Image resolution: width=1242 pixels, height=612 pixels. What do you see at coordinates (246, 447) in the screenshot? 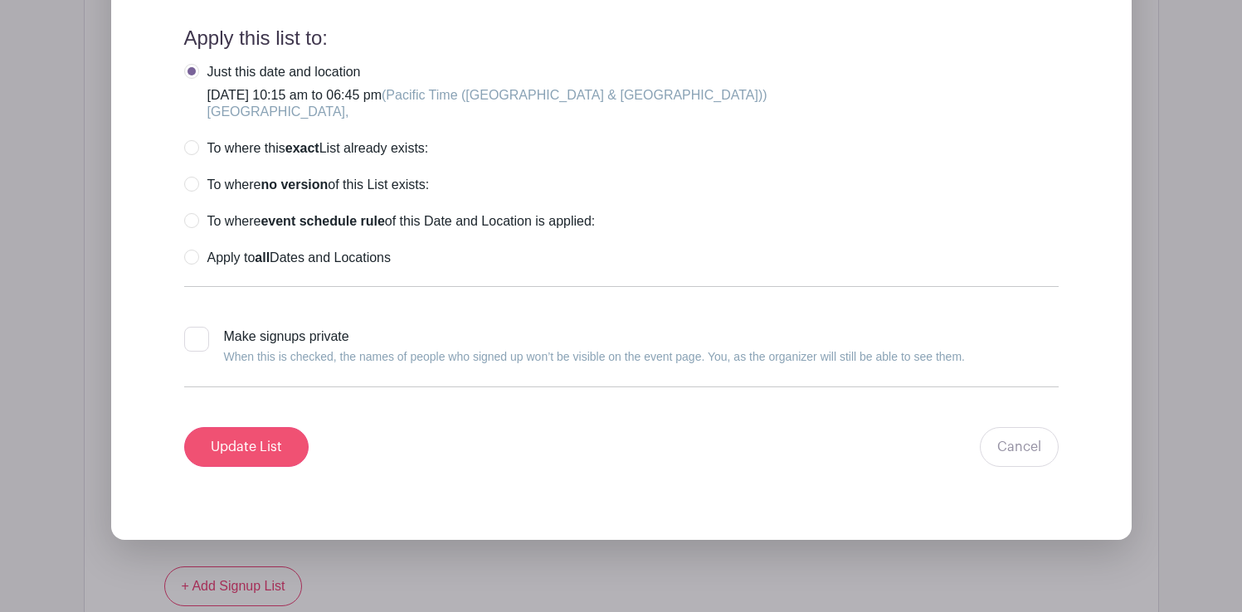
I see `input: Update List` at bounding box center [246, 447].